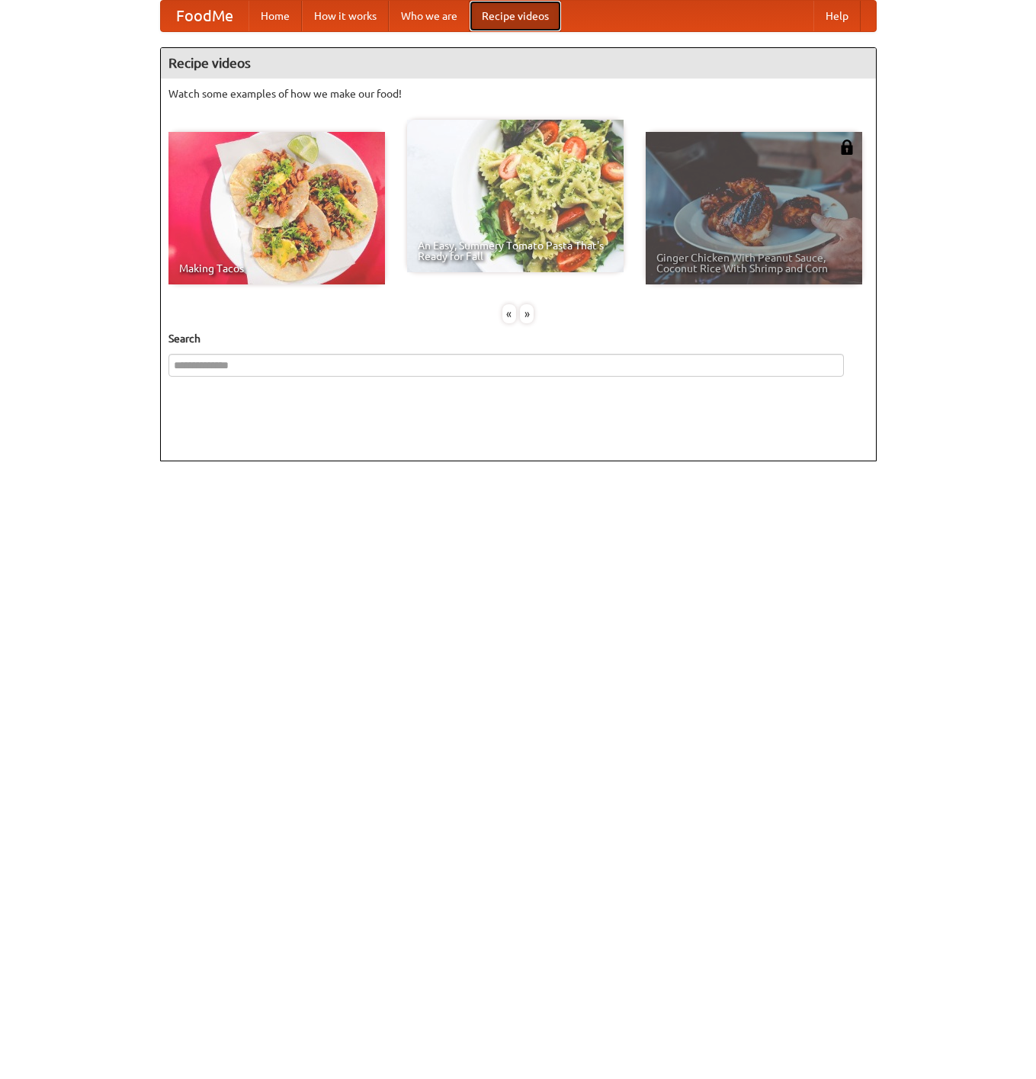 The height and width of the screenshot is (1079, 1036). I want to click on a: How it works, so click(345, 16).